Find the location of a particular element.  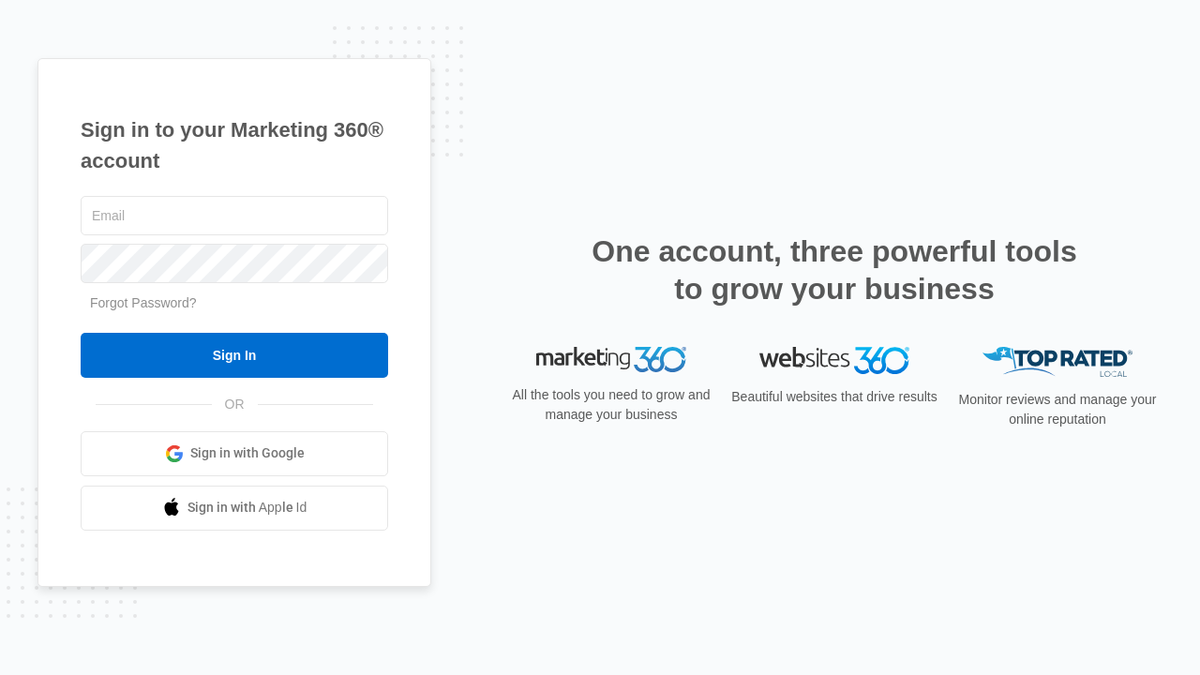

span: Sign in with Google is located at coordinates (247, 453).